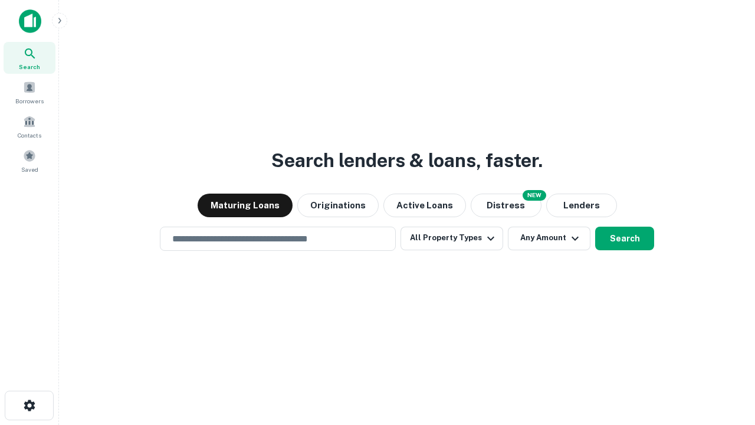 Image resolution: width=755 pixels, height=425 pixels. What do you see at coordinates (549, 238) in the screenshot?
I see `button: Any Amount` at bounding box center [549, 238].